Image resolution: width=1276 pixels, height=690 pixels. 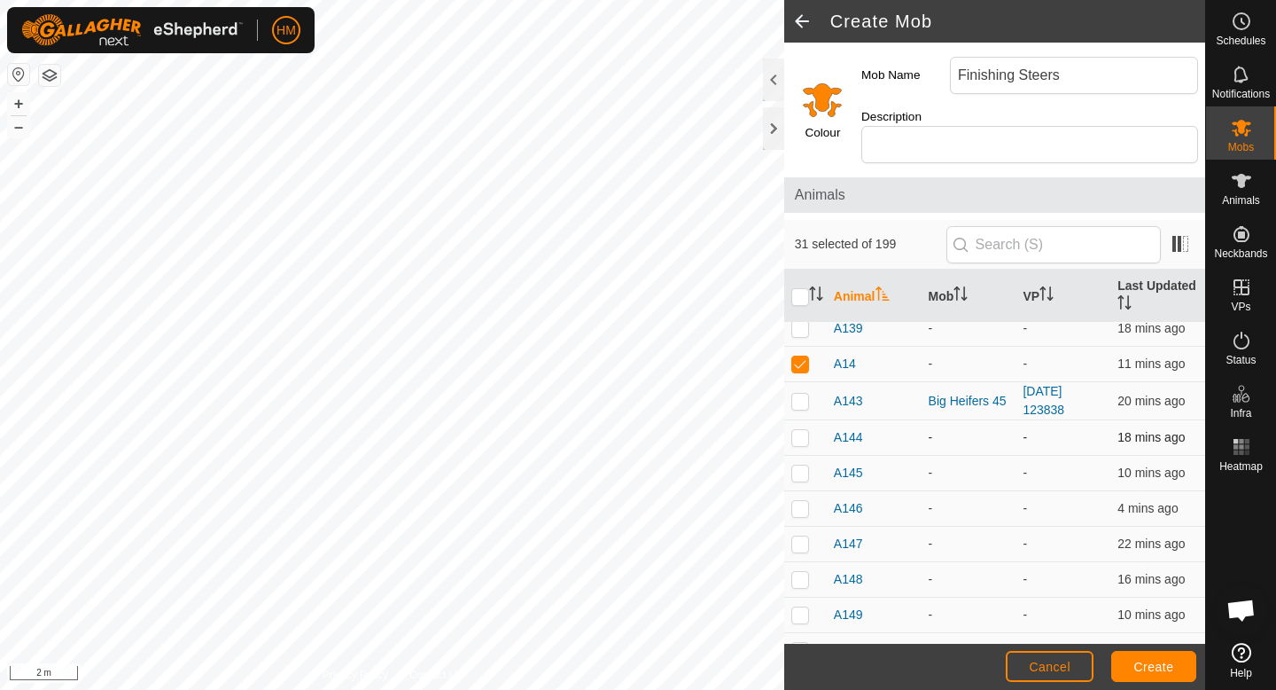 I want to click on span: 22 Sept 2025, 7:41 pm, so click(x=1151, y=650).